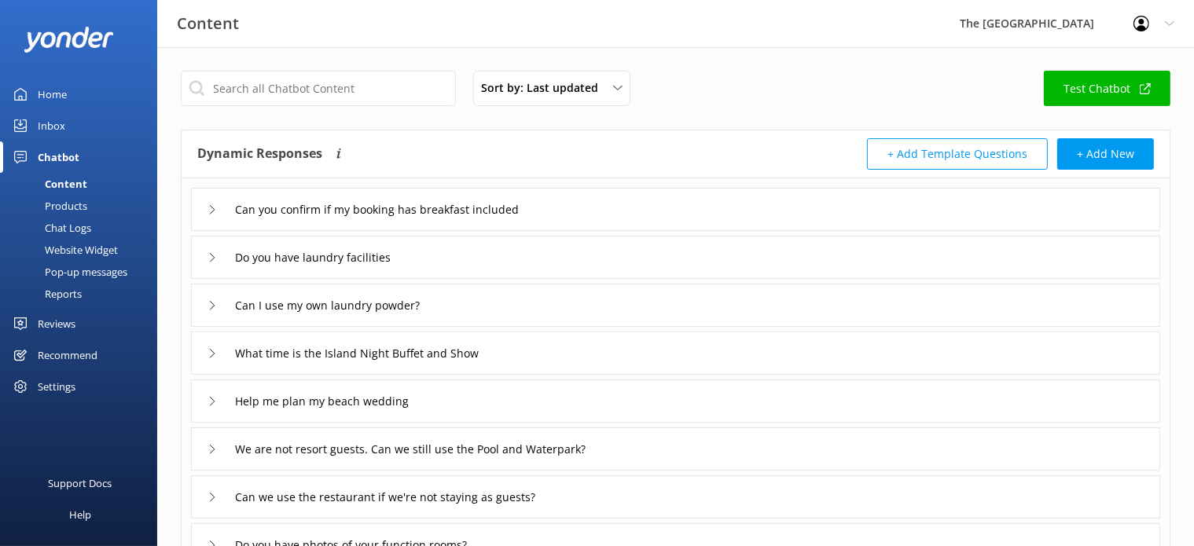  I want to click on div: Content, so click(48, 184).